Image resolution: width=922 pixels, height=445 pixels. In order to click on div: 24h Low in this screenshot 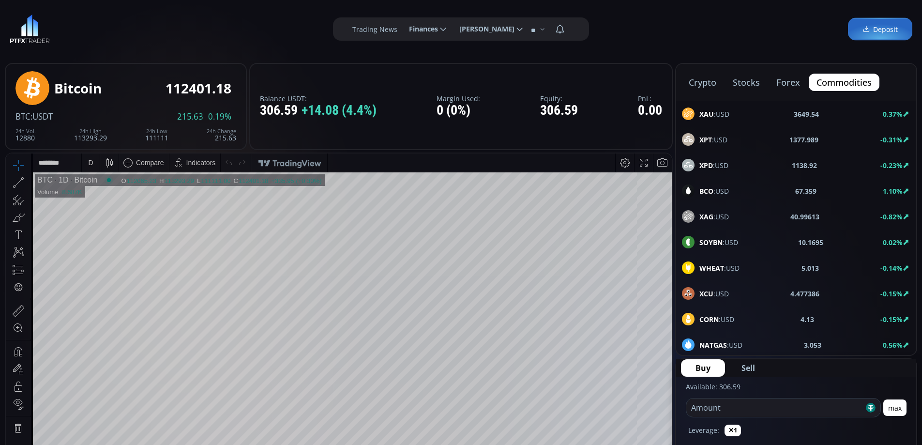, I will do `click(157, 131)`.